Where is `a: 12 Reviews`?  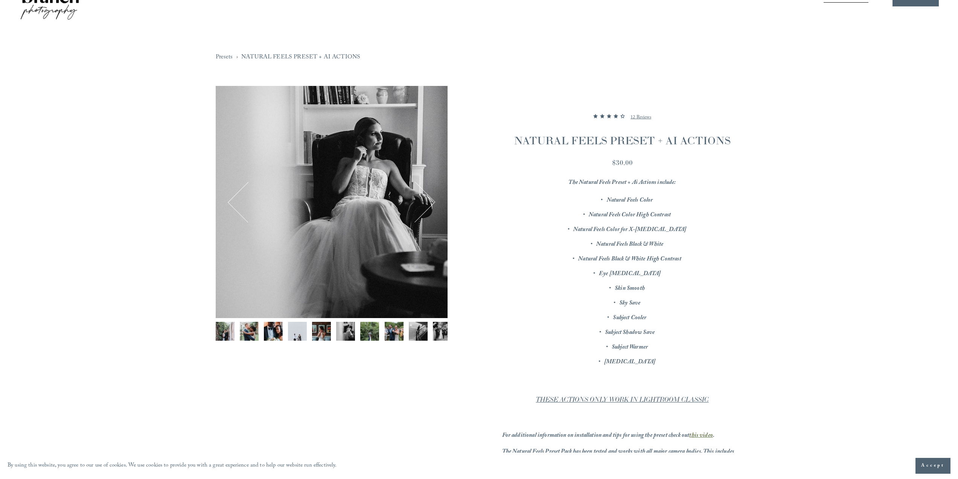 a: 12 Reviews is located at coordinates (641, 117).